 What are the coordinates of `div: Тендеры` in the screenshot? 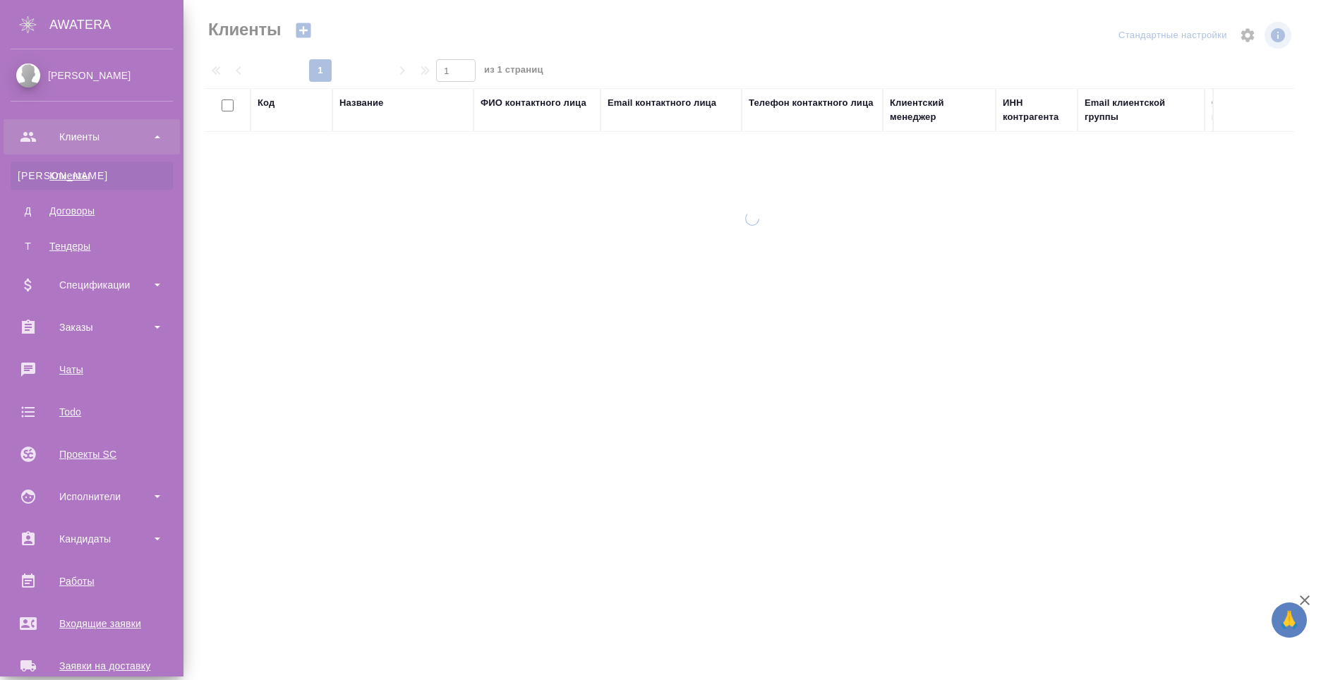 It's located at (92, 246).